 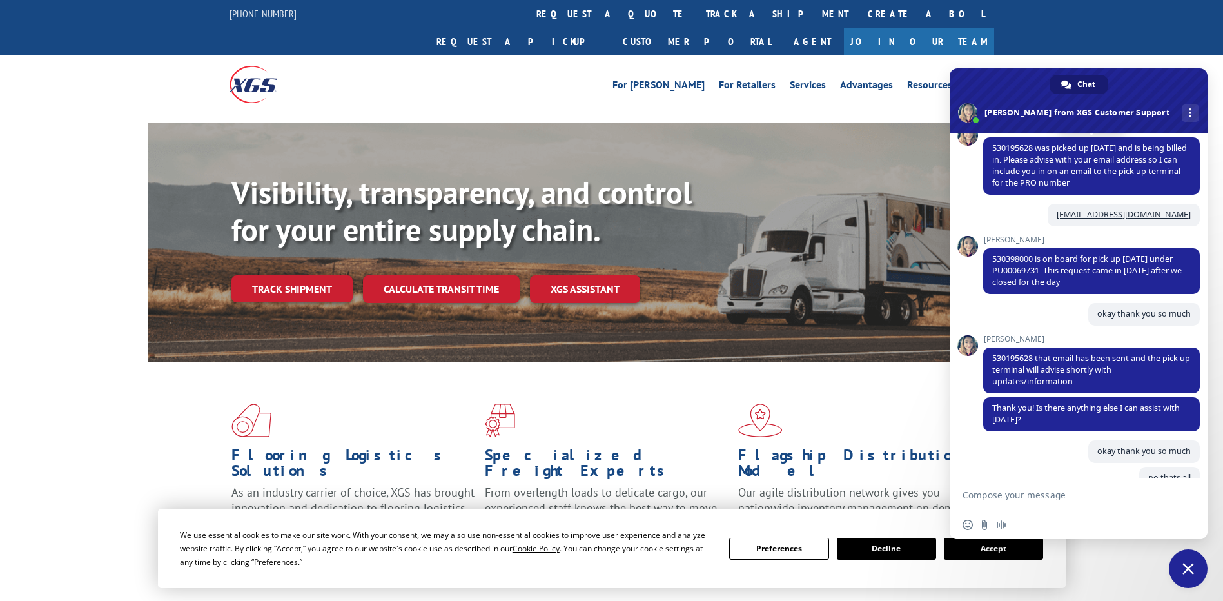 What do you see at coordinates (1086, 84) in the screenshot?
I see `span: Chat` at bounding box center [1086, 84].